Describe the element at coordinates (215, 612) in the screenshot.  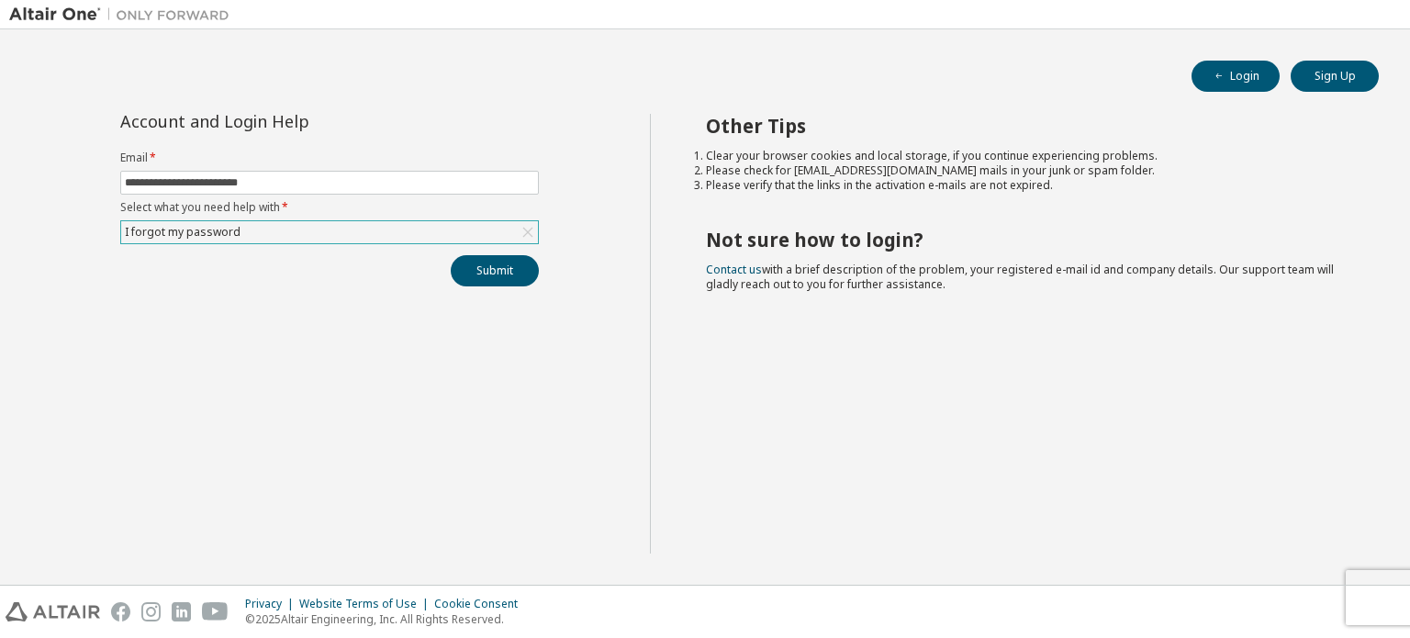
I see `img: youtube.svg` at that location.